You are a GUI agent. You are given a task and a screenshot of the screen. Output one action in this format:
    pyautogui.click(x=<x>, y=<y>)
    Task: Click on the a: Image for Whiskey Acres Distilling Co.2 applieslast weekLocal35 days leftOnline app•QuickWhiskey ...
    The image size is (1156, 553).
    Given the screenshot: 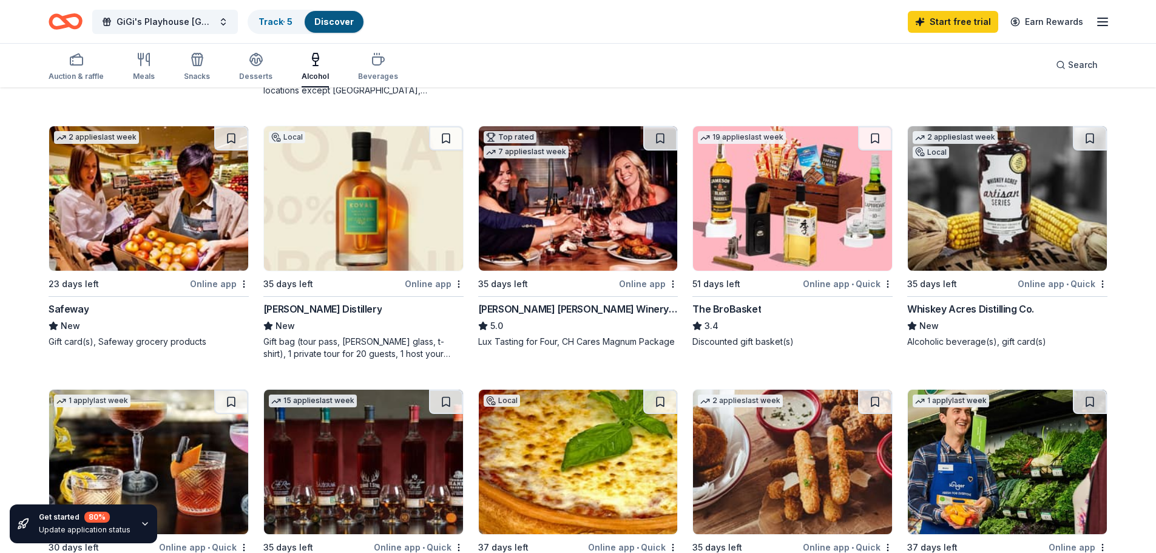 What is the action you would take?
    pyautogui.click(x=1007, y=237)
    